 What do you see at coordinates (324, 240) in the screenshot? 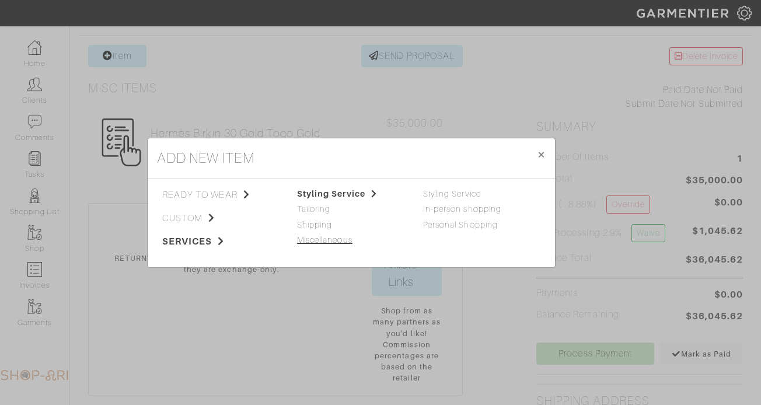
I see `a: Miscellaneous` at bounding box center [324, 240].